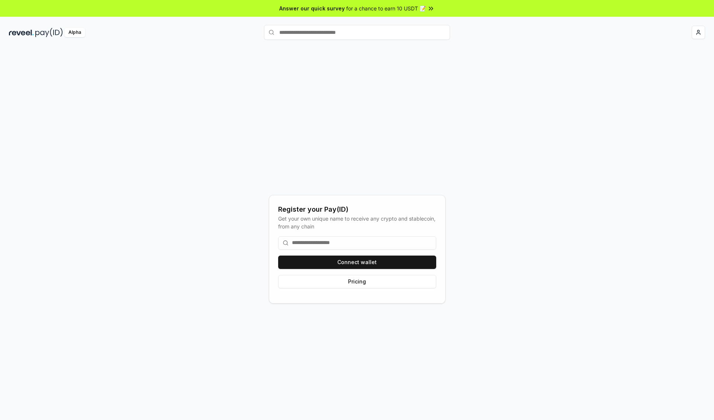 This screenshot has height=420, width=714. Describe the element at coordinates (49, 32) in the screenshot. I see `img: pay_id` at that location.